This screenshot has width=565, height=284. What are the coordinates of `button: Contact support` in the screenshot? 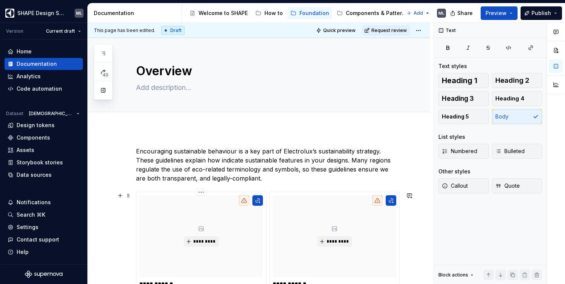 It's located at (44, 240).